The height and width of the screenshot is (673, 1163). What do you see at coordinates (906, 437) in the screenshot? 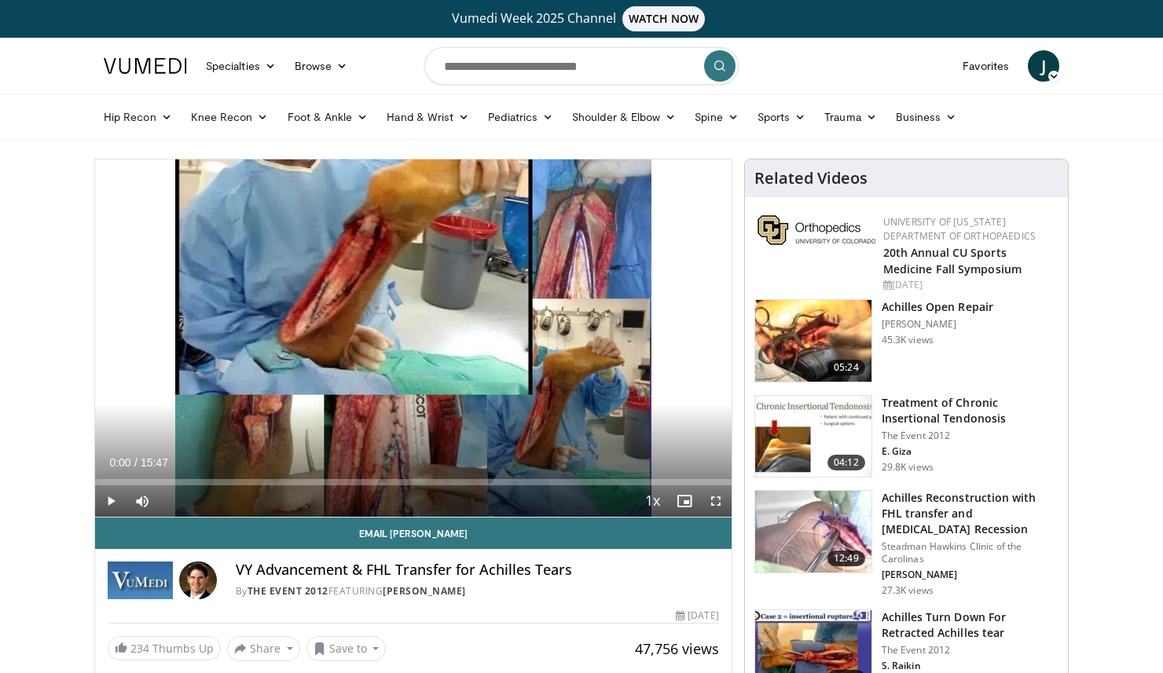
I see `a: 04:12 Treatment of Chronic Insertional Tendonosis The Event 2012 E. Giza 29.8K views` at bounding box center [906, 437].